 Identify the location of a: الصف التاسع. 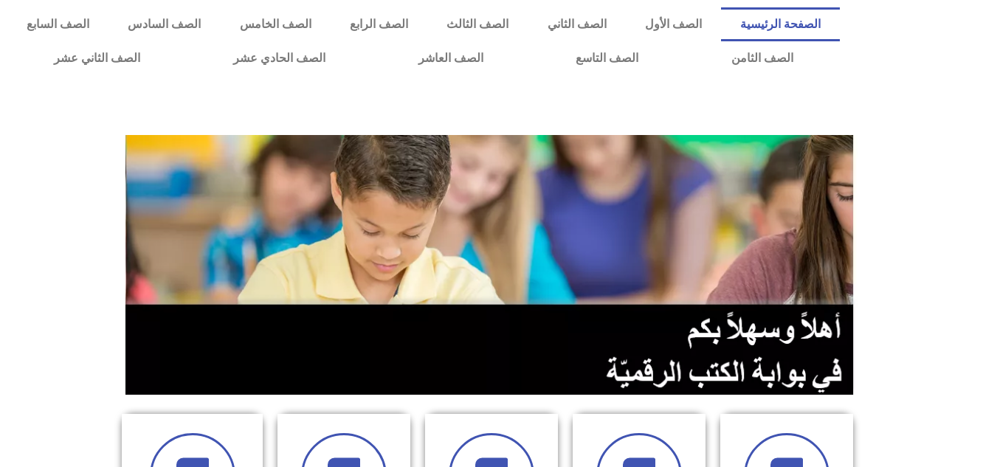
(608, 58).